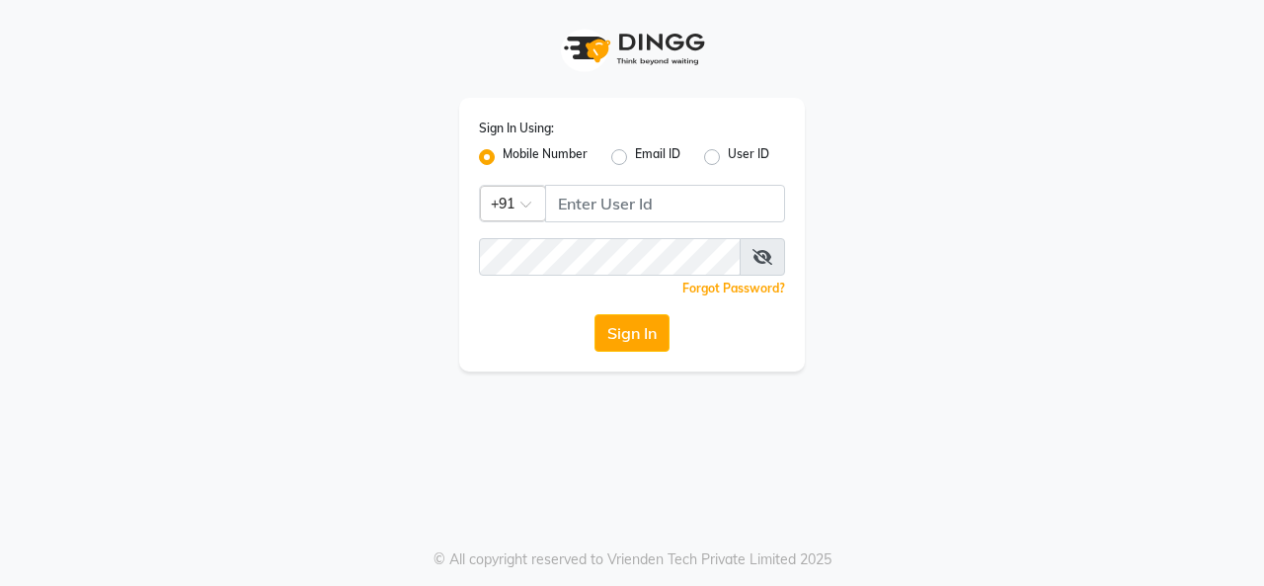 This screenshot has height=586, width=1264. What do you see at coordinates (517, 128) in the screenshot?
I see `label: Sign In Using:` at bounding box center [517, 128].